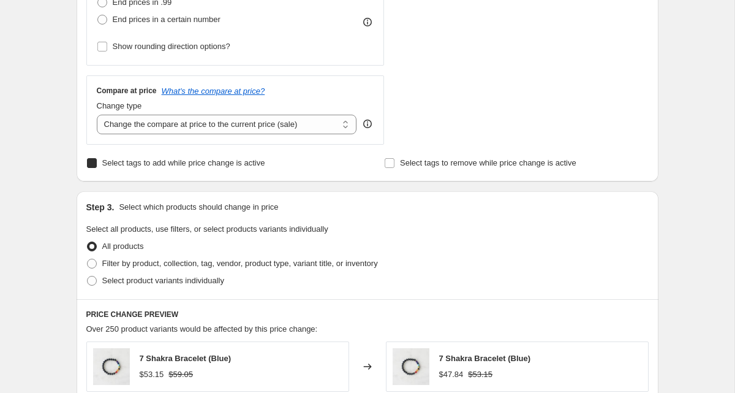 Image resolution: width=735 pixels, height=393 pixels. What do you see at coordinates (207, 229) in the screenshot?
I see `span: Select all products, use filters, or select products variants individually` at bounding box center [207, 229].